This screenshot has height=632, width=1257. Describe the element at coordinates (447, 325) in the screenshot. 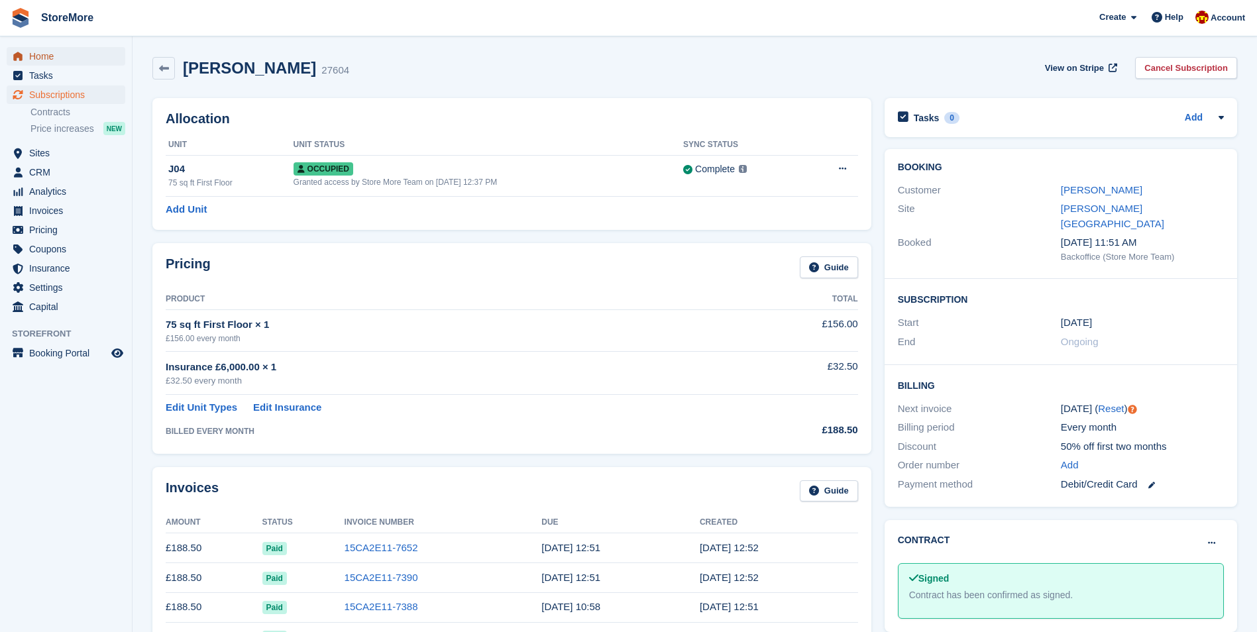

I see `div: 75 sq ft First Floor × 1` at that location.